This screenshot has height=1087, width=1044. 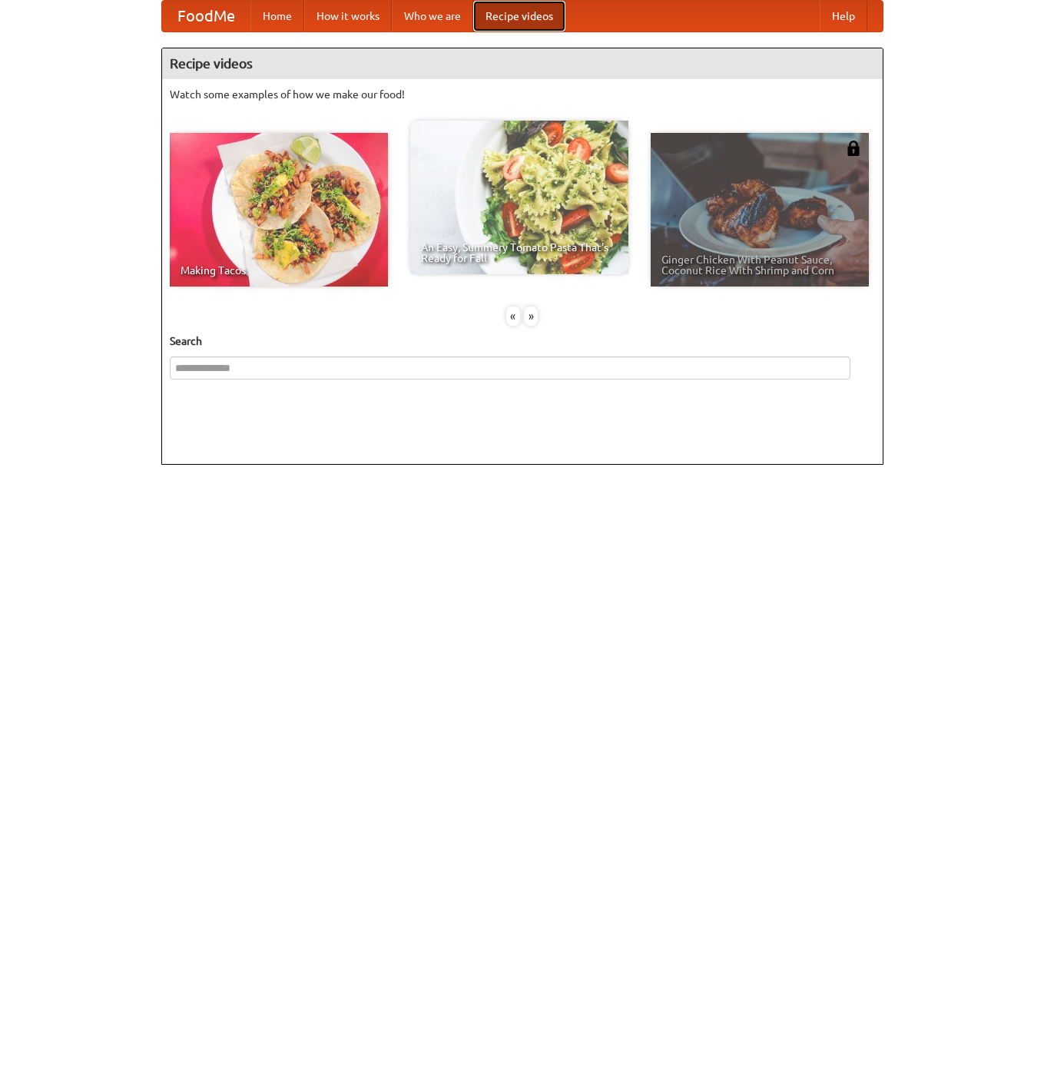 What do you see at coordinates (206, 16) in the screenshot?
I see `a: FoodMe` at bounding box center [206, 16].